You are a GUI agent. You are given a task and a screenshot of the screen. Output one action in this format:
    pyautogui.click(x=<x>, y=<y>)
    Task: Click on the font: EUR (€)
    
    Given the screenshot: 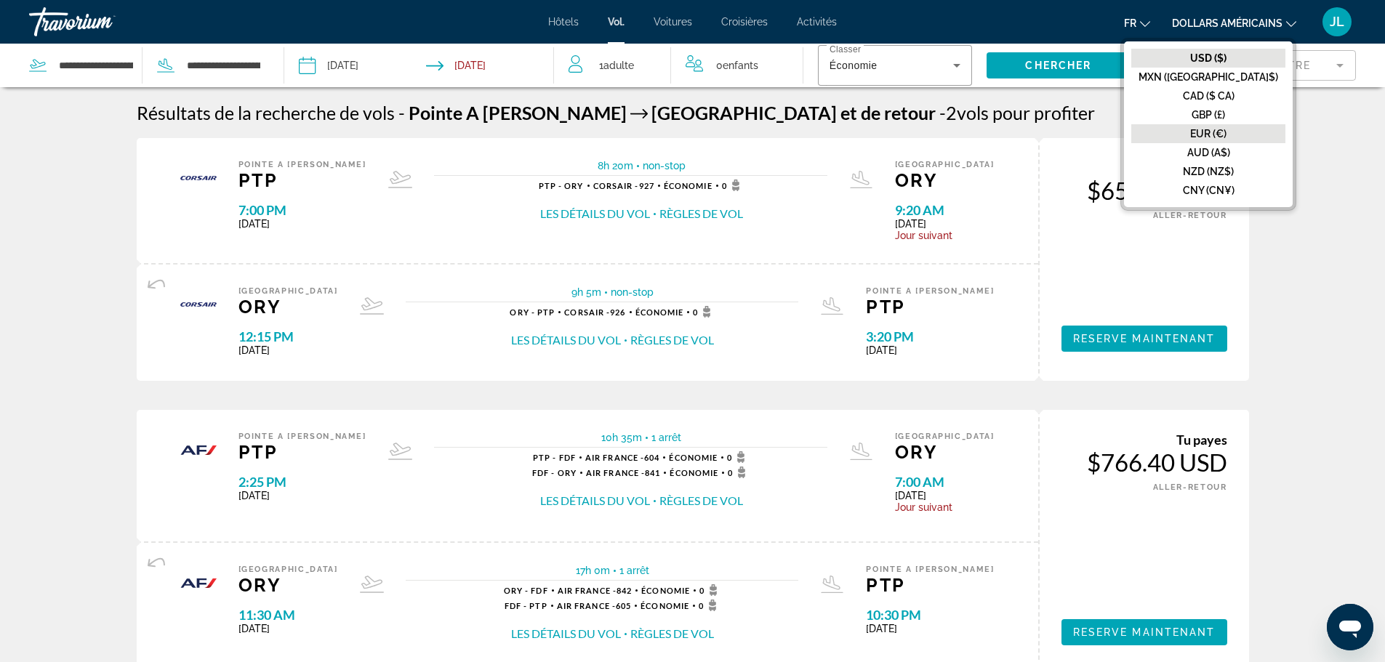 What is the action you would take?
    pyautogui.click(x=1208, y=134)
    